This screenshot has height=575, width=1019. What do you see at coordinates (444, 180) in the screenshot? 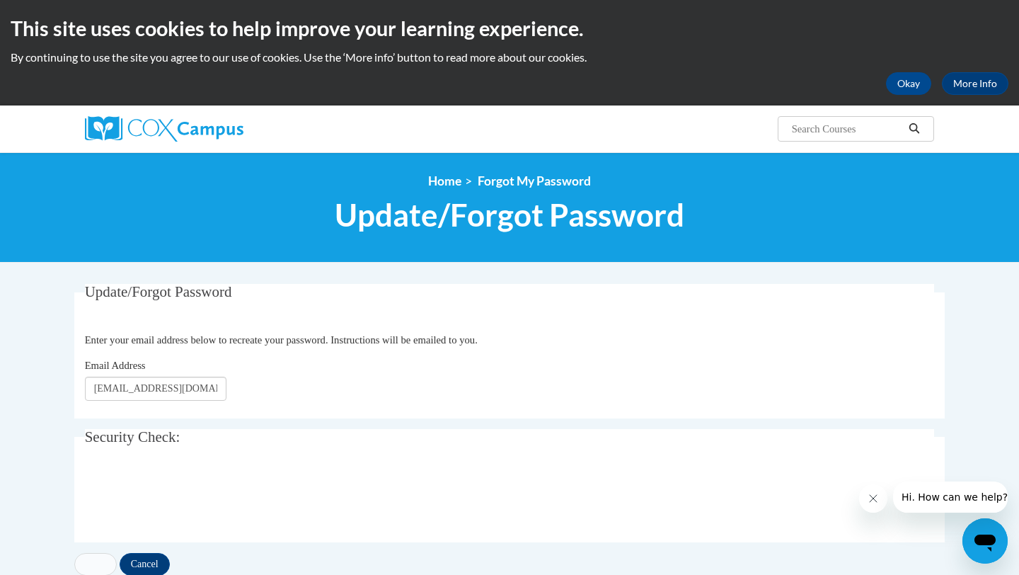
I see `a: Home` at bounding box center [444, 180].